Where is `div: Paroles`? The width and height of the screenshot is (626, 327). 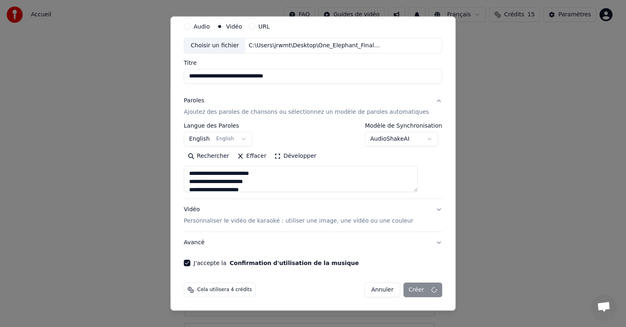 div: Paroles is located at coordinates (194, 101).